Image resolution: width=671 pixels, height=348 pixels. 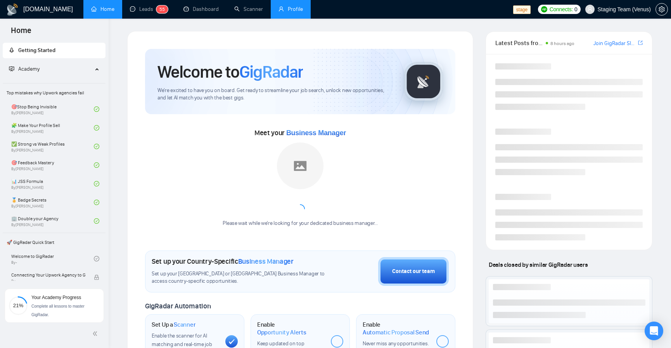 What do you see at coordinates (173, 324) in the screenshot?
I see `h1: Set Up a` at bounding box center [173, 324].